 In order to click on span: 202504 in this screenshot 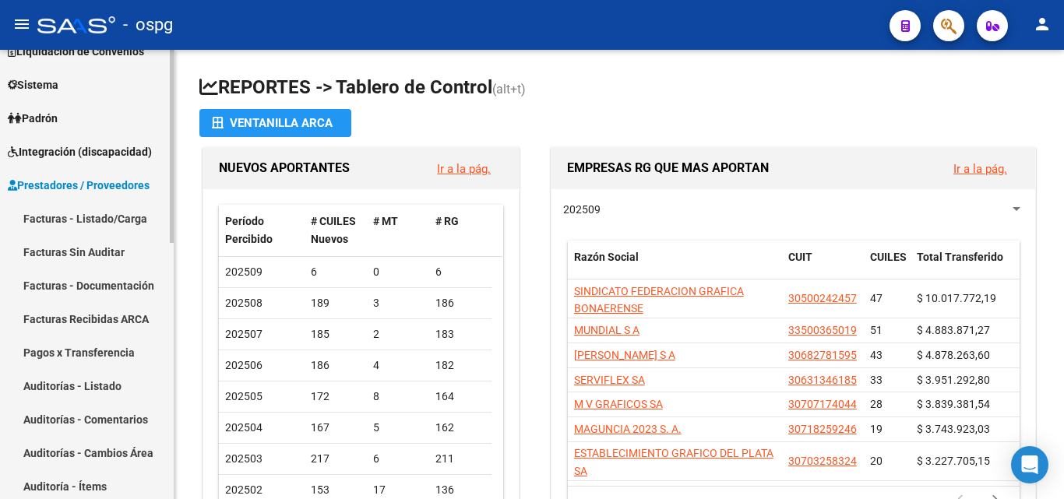, I will do `click(244, 428)`.